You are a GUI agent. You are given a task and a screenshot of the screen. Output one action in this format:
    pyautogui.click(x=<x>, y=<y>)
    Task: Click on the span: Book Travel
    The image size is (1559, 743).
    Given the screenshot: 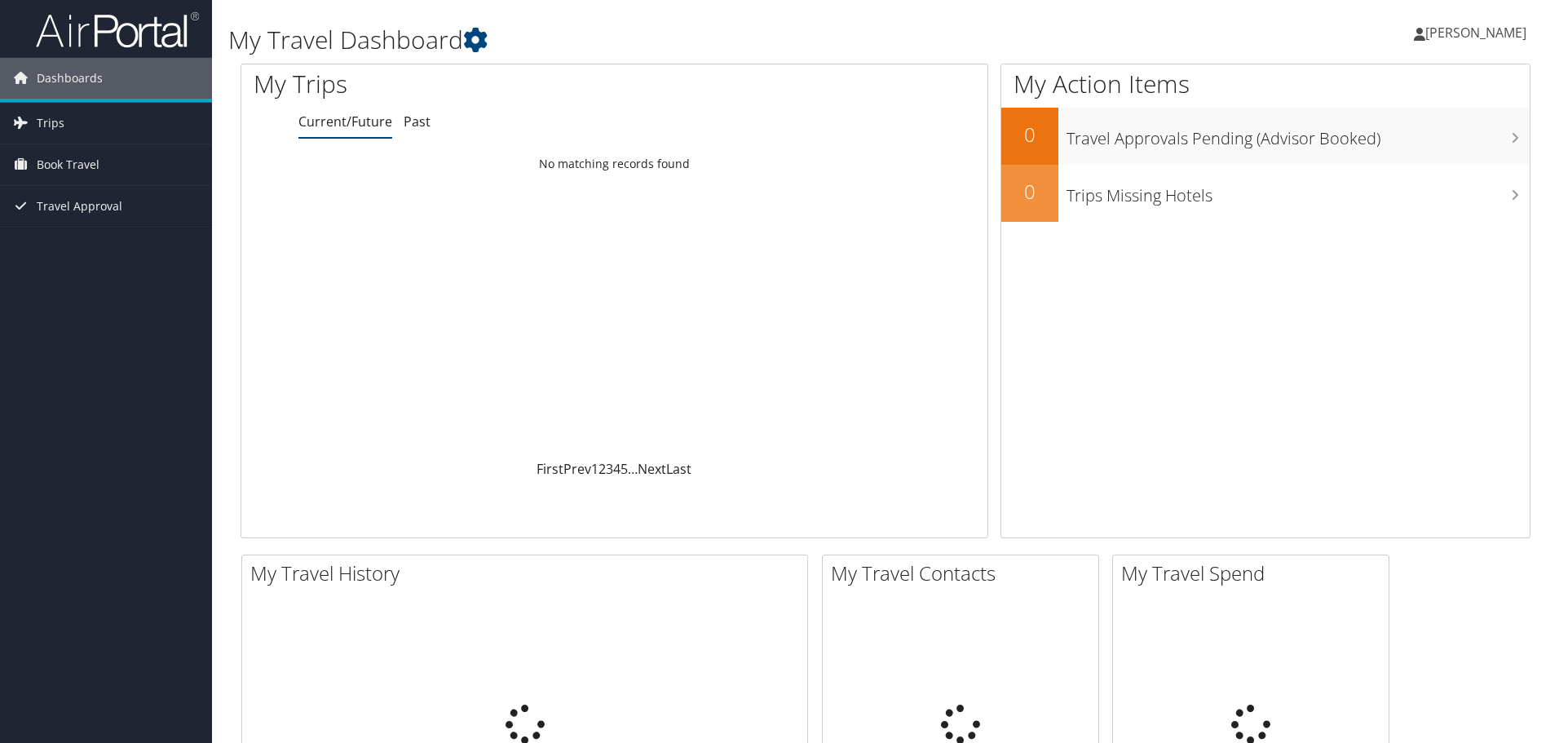 What is the action you would take?
    pyautogui.click(x=68, y=165)
    